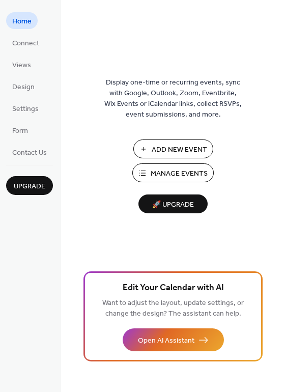 This screenshot has height=392, width=285. What do you see at coordinates (166, 341) in the screenshot?
I see `span: Open AI Assistant` at bounding box center [166, 341].